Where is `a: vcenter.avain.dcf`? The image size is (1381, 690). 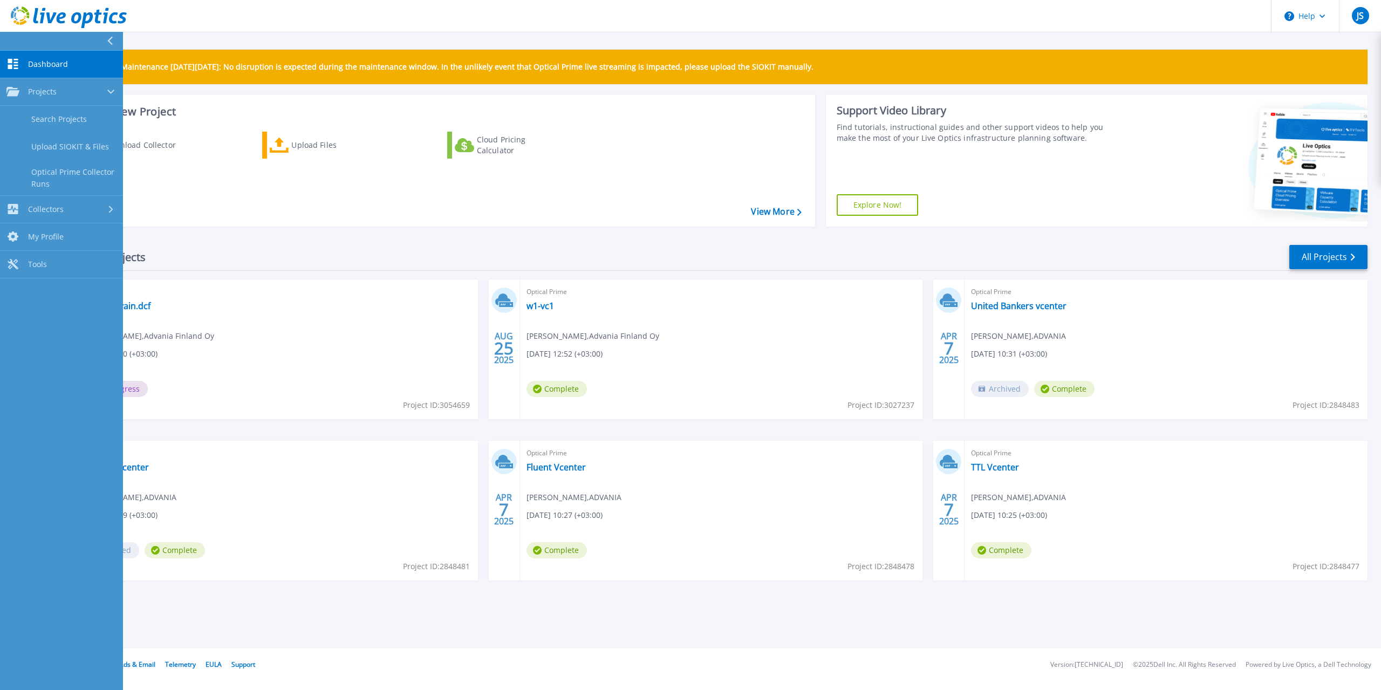 a: vcenter.avain.dcf is located at coordinates (116, 306).